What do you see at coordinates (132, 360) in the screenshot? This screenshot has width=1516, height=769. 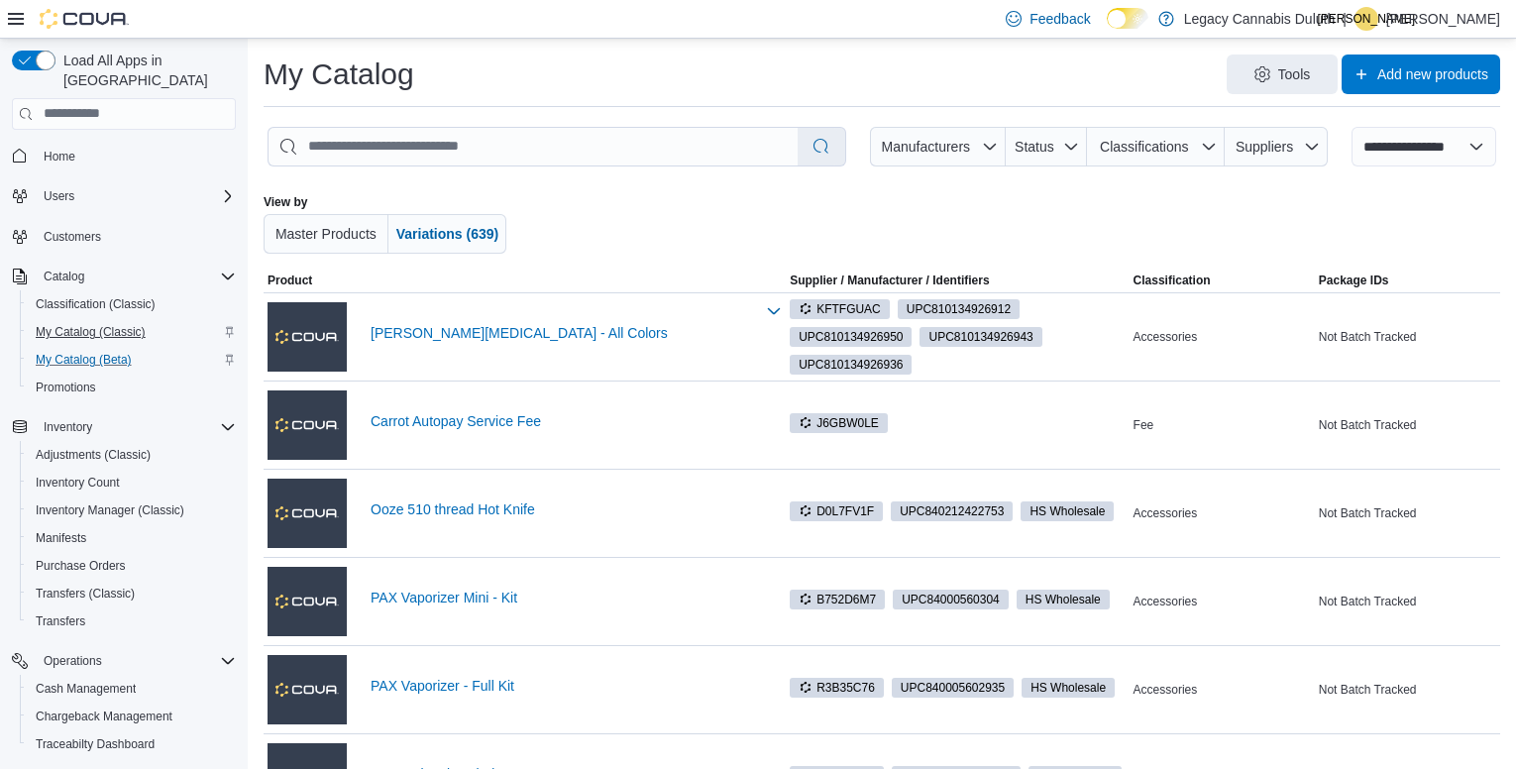 I see `button: My Catalog (Beta)` at bounding box center [132, 360].